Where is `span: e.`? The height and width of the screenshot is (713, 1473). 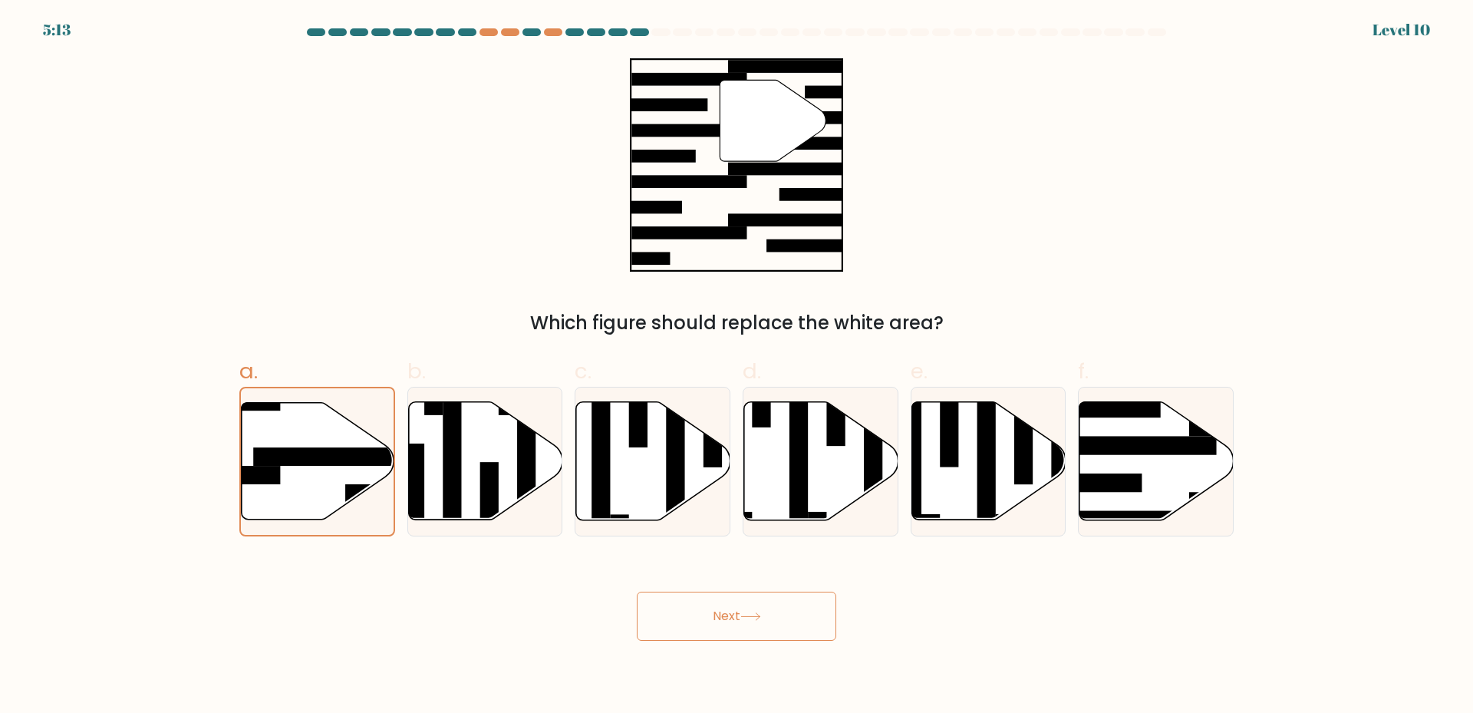
span: e. is located at coordinates (919, 371).